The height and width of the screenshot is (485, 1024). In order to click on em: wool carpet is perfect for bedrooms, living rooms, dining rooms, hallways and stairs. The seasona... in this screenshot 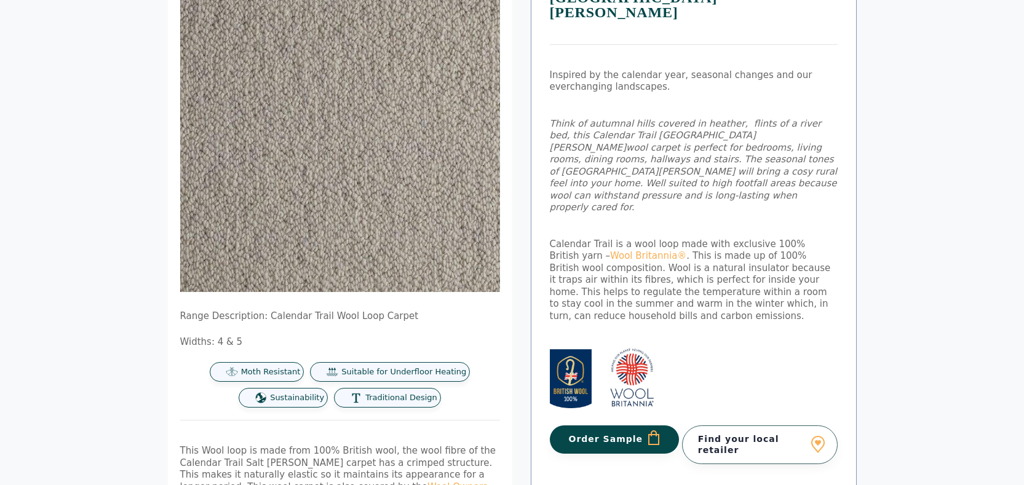, I will do `click(694, 178)`.